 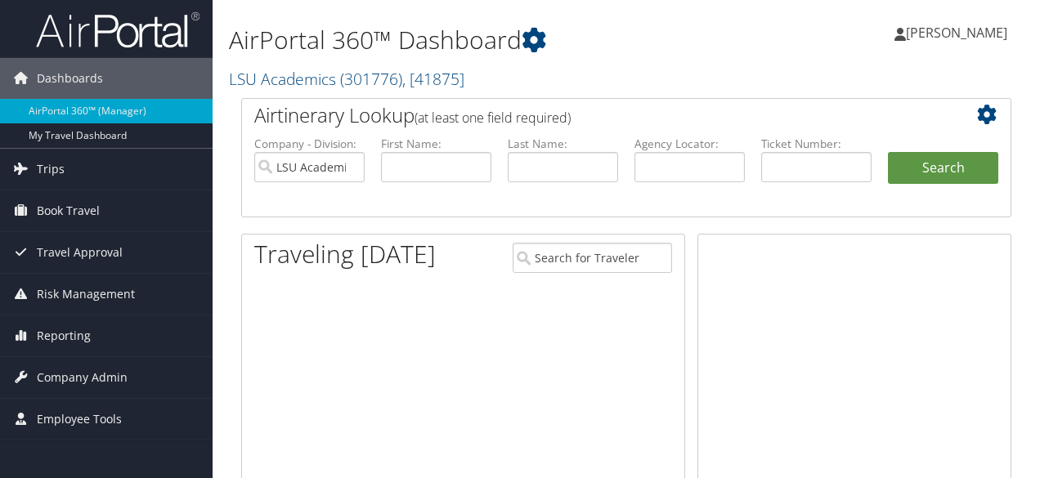 I want to click on span: Employee Tools, so click(x=79, y=419).